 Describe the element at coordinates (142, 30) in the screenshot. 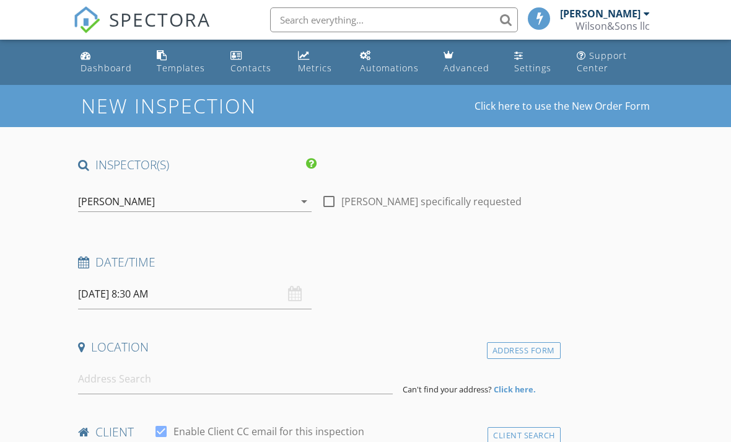

I see `a: SPECTORA` at that location.